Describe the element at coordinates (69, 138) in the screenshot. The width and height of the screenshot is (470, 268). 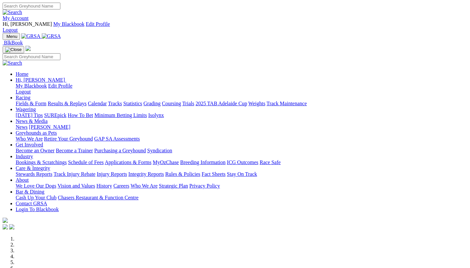
I see `a: Retire Your Greyhound` at that location.